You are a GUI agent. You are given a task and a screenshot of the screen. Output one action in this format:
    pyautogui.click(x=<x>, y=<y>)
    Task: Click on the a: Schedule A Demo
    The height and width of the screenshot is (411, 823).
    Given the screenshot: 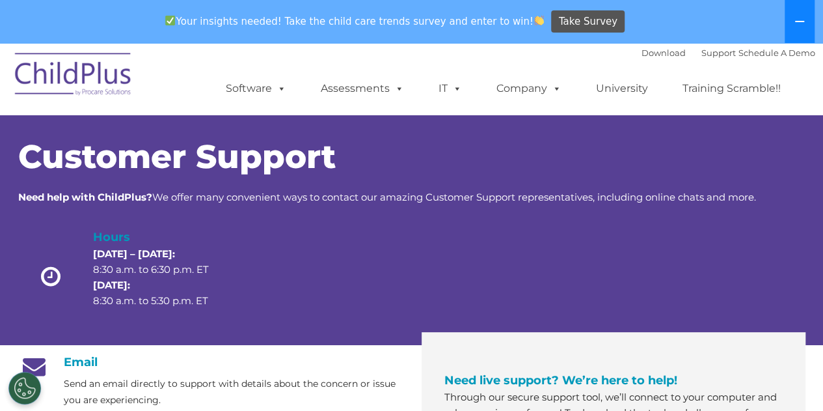 What is the action you would take?
    pyautogui.click(x=777, y=53)
    